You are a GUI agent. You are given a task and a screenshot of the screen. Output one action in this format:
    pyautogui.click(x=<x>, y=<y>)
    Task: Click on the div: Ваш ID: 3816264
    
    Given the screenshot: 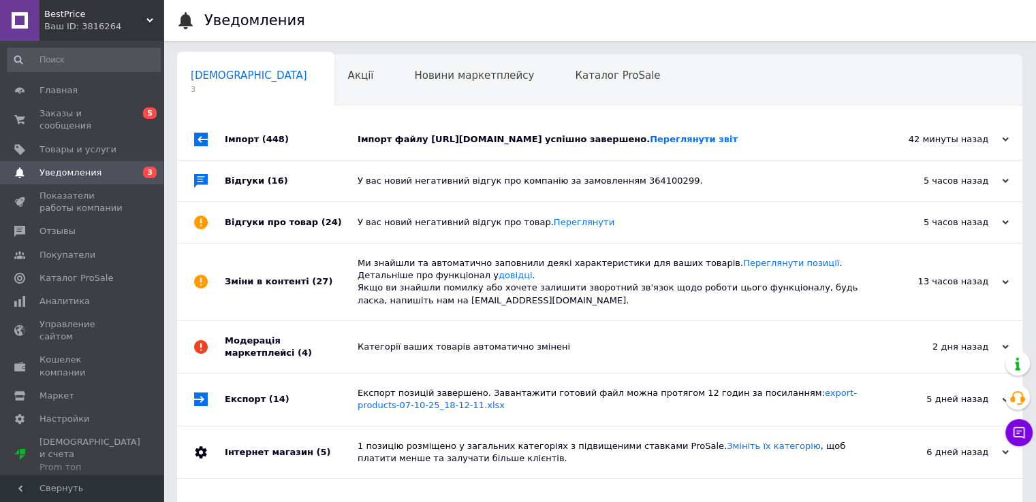 What is the action you would take?
    pyautogui.click(x=103, y=27)
    